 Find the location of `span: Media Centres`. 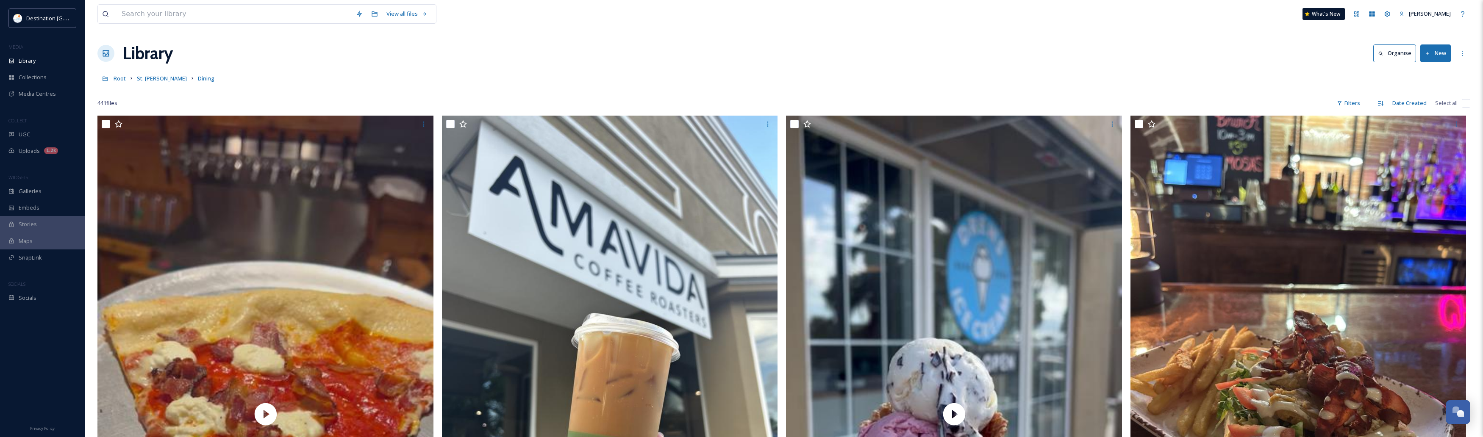

span: Media Centres is located at coordinates (37, 94).